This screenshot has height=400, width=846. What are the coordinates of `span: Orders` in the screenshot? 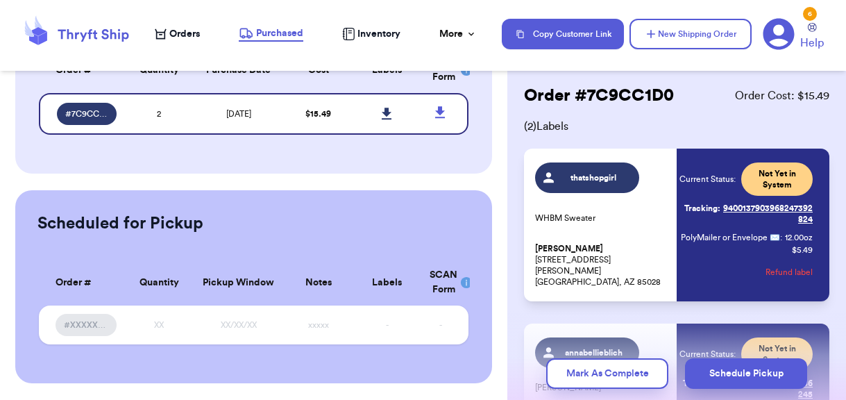 It's located at (185, 34).